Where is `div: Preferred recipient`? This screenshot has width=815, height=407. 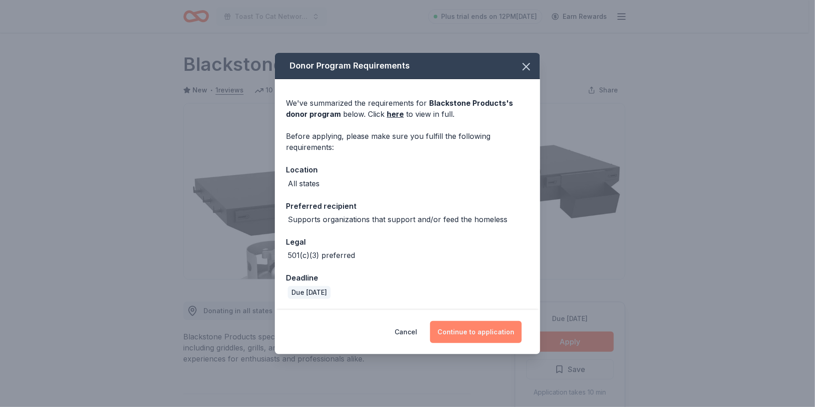
div: Preferred recipient is located at coordinates (407, 206).